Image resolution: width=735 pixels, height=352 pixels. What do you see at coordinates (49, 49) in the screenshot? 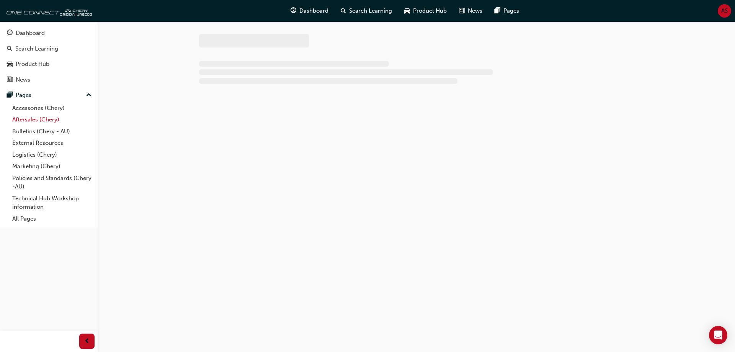
I see `a: Search Learning` at bounding box center [49, 49].